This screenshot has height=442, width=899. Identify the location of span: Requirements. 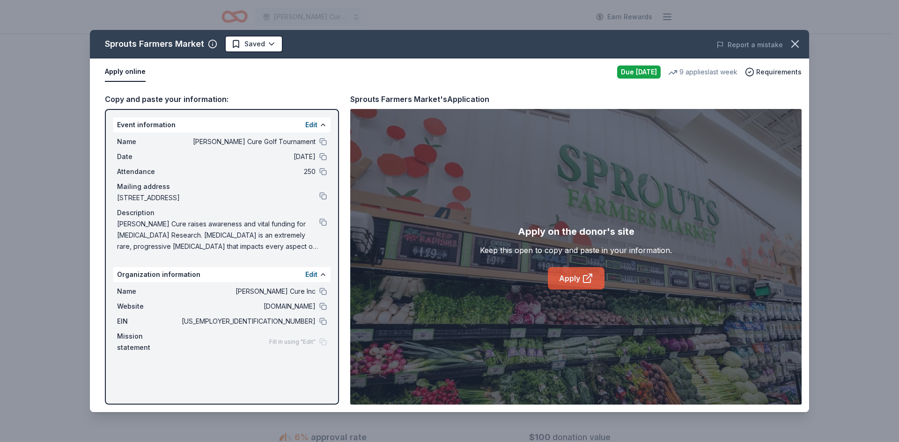
(778, 72).